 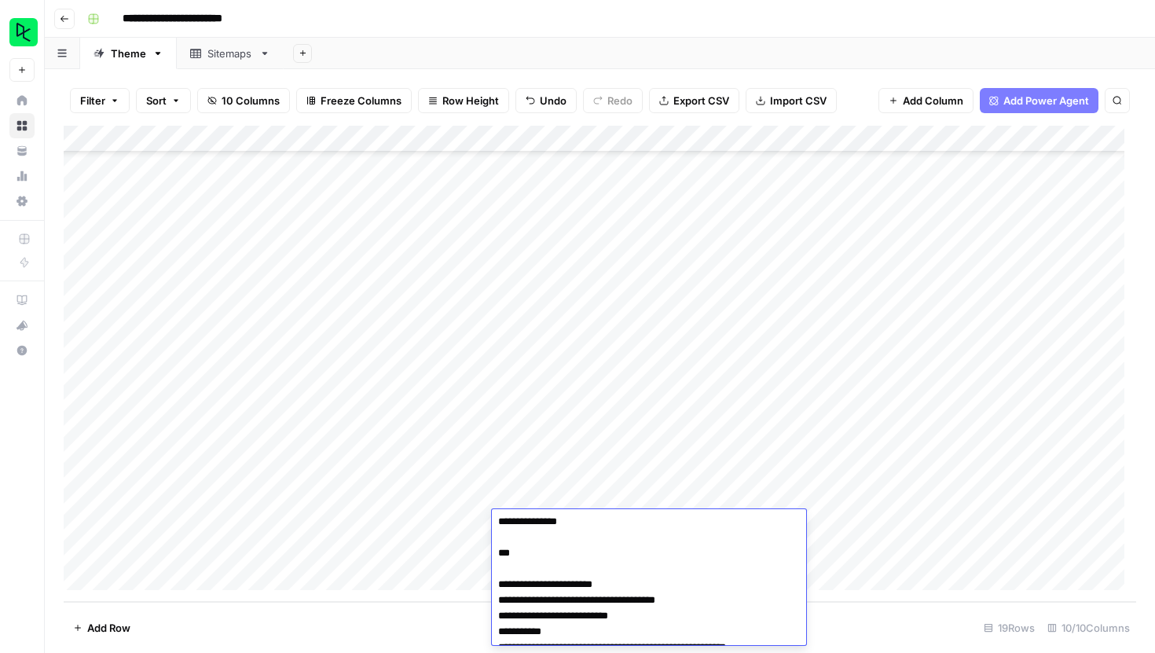 What do you see at coordinates (1089, 628) in the screenshot?
I see `div: 10/10 Columns` at bounding box center [1089, 628].